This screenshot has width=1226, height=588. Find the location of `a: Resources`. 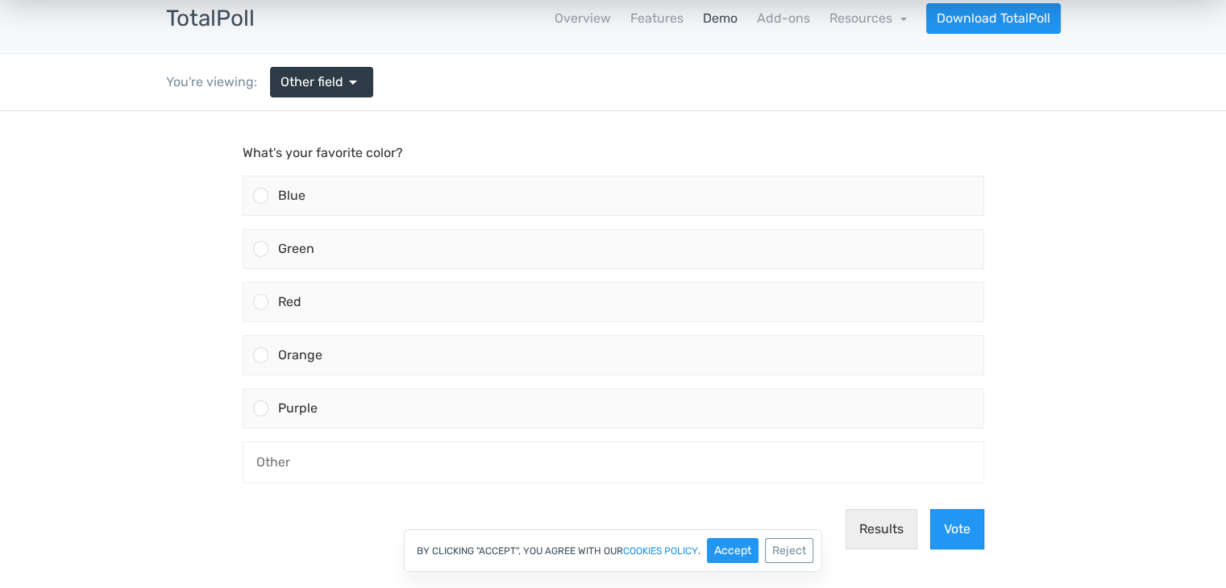

a: Resources is located at coordinates (868, 18).